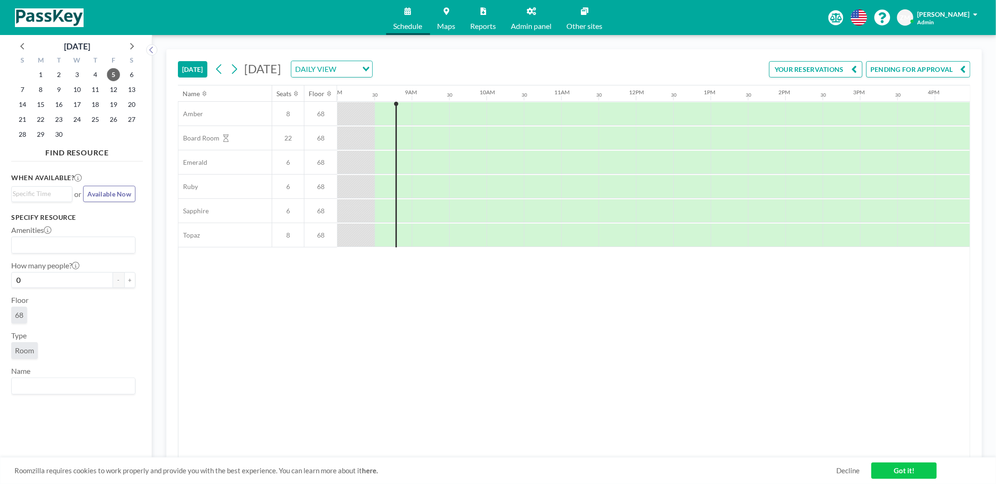 The height and width of the screenshot is (484, 996). What do you see at coordinates (317, 94) in the screenshot?
I see `div: Floor` at bounding box center [317, 94].